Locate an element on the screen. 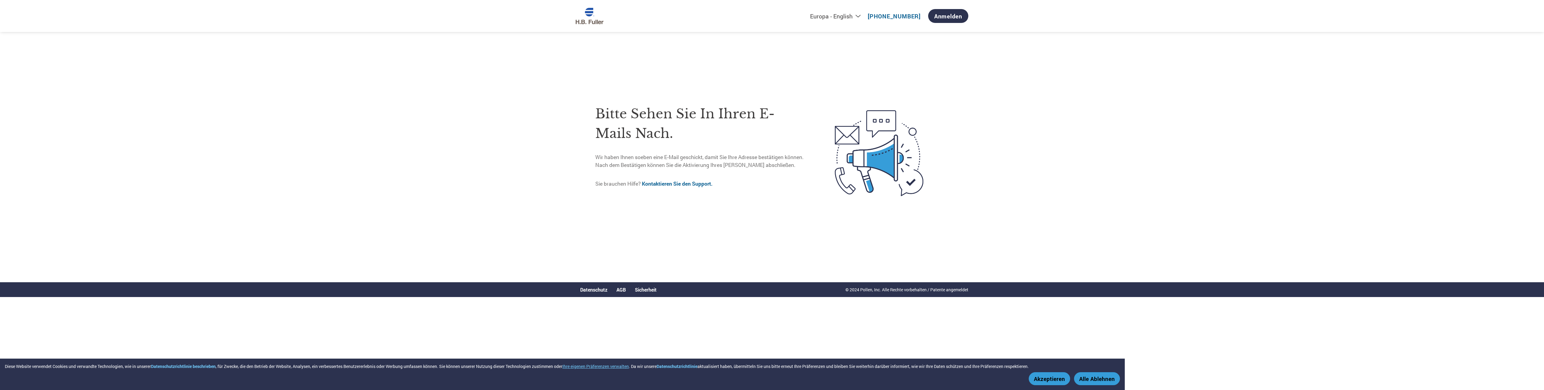 The height and width of the screenshot is (390, 1544). a: Datenschutzrichtlinie is located at coordinates (677, 366).